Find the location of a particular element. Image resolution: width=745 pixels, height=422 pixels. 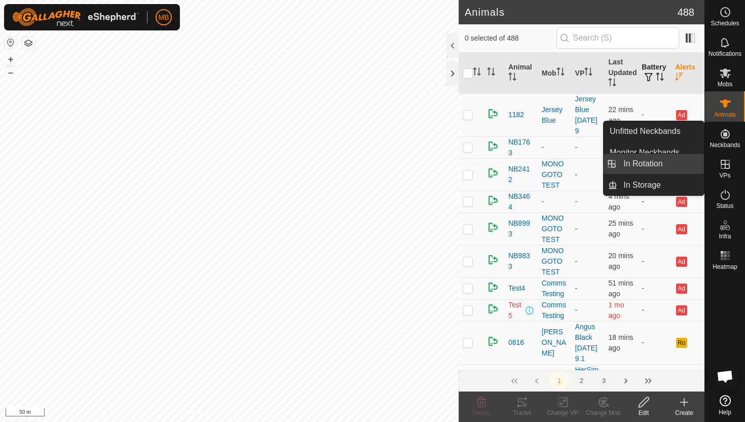

button: 2 is located at coordinates (581, 381).